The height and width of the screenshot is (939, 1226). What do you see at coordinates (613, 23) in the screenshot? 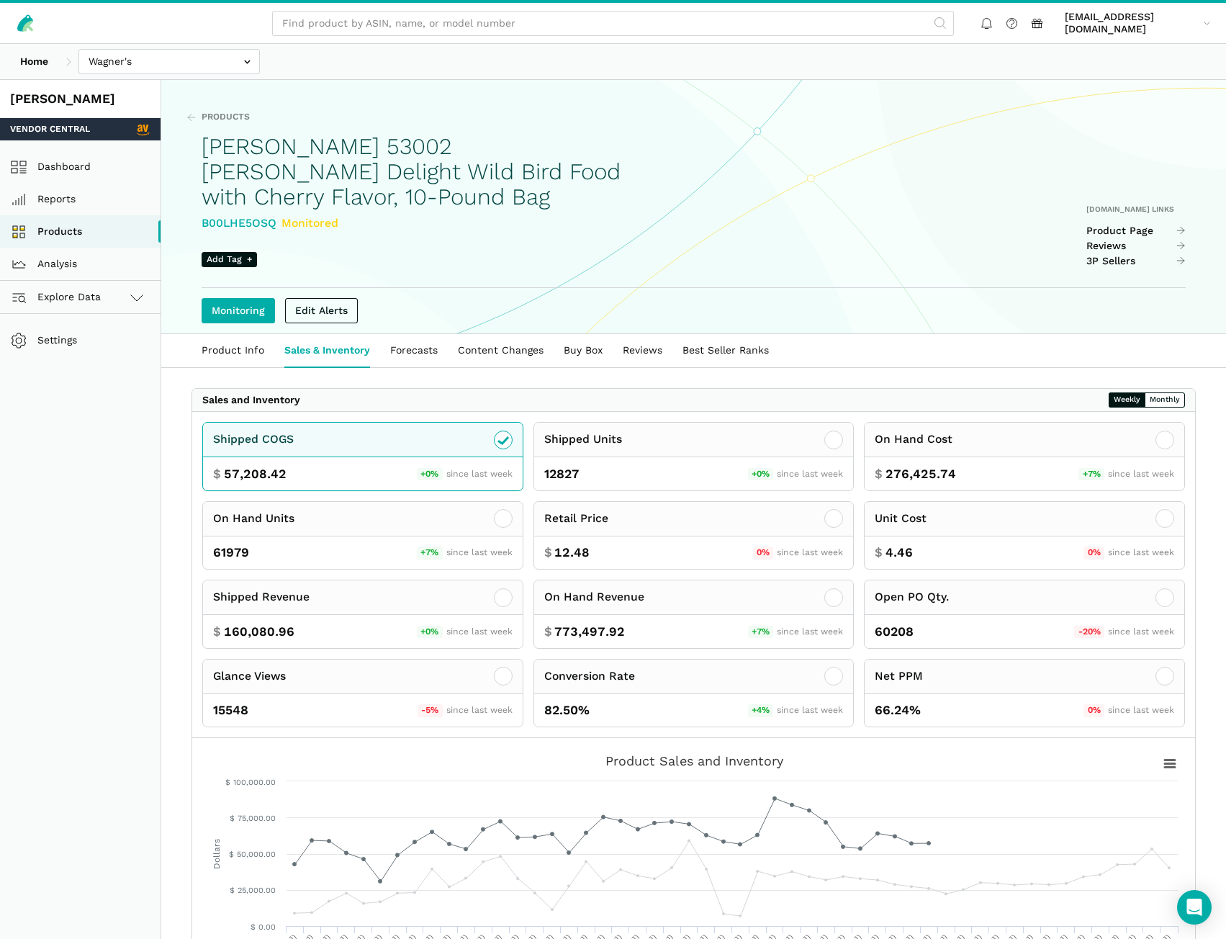
I see `input: Find product by ASIN, name, or model number` at bounding box center [613, 23].